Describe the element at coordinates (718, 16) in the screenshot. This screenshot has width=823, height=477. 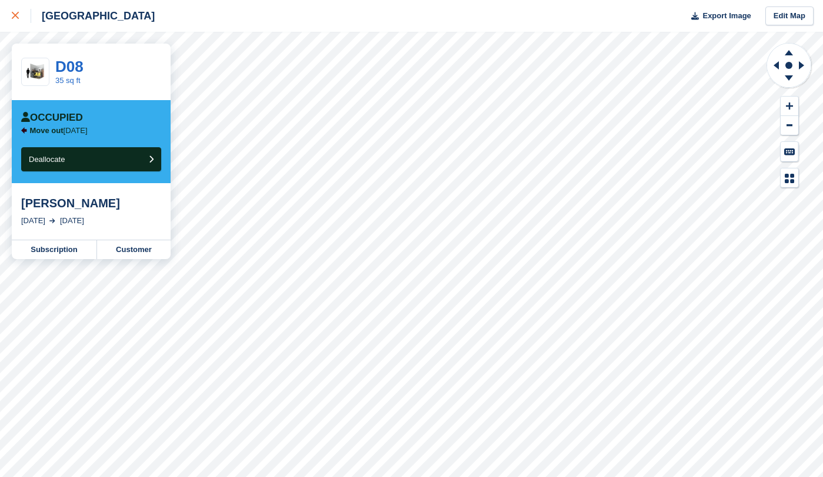
I see `button: Export Image` at that location.